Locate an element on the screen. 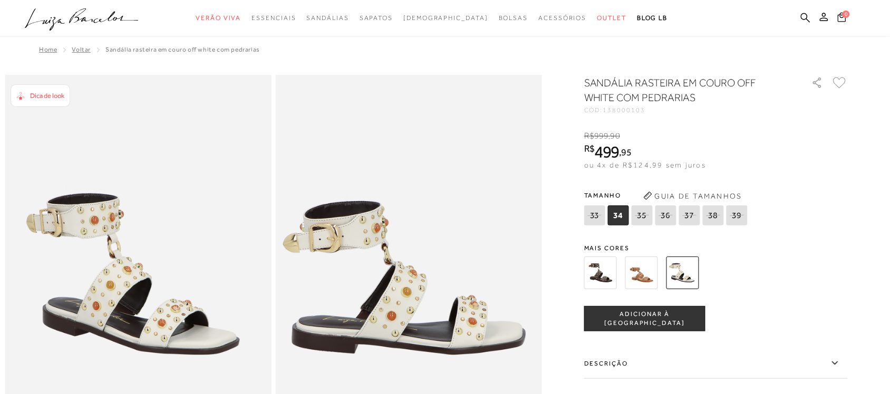 The width and height of the screenshot is (890, 394). span: Dica de look is located at coordinates (47, 95).